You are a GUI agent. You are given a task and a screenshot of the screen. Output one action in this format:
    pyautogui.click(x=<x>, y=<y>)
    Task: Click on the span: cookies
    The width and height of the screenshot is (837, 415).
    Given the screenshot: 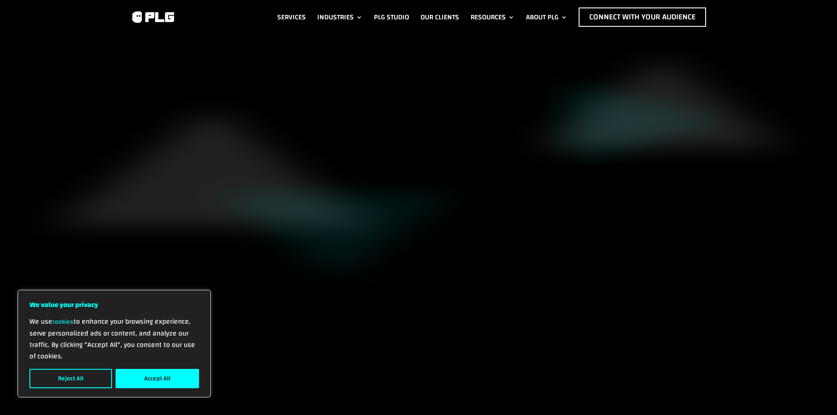 What is the action you would take?
    pyautogui.click(x=63, y=322)
    